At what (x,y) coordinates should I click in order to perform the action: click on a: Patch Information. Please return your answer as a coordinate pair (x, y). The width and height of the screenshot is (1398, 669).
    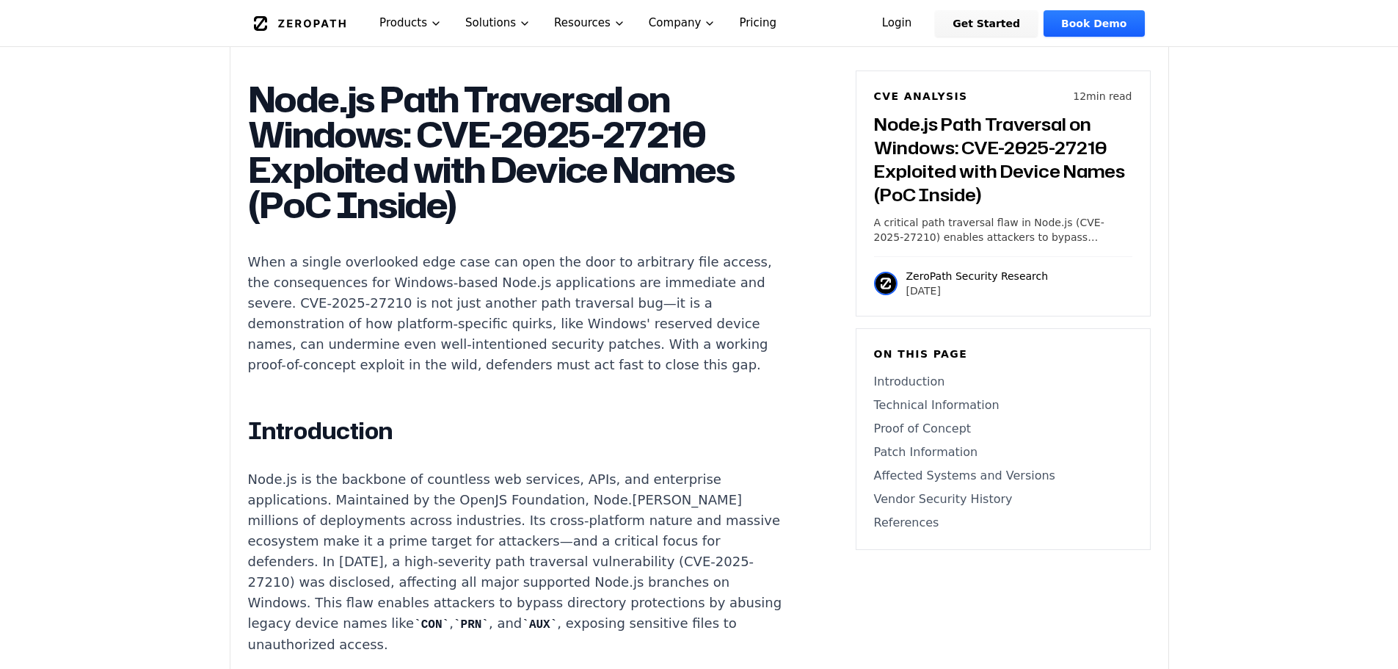
    Looking at the image, I should click on (1003, 452).